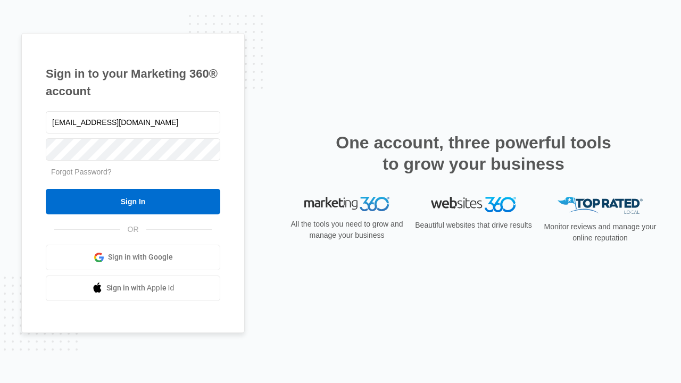  I want to click on input: Sign In, so click(133, 202).